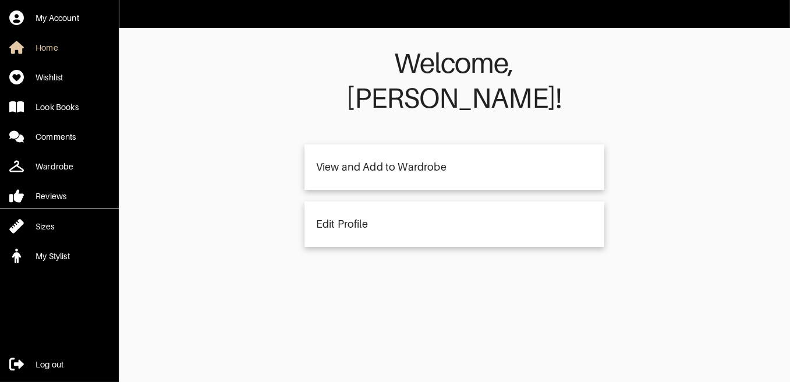 Image resolution: width=790 pixels, height=382 pixels. I want to click on div: View and Add to Wardrobe, so click(381, 167).